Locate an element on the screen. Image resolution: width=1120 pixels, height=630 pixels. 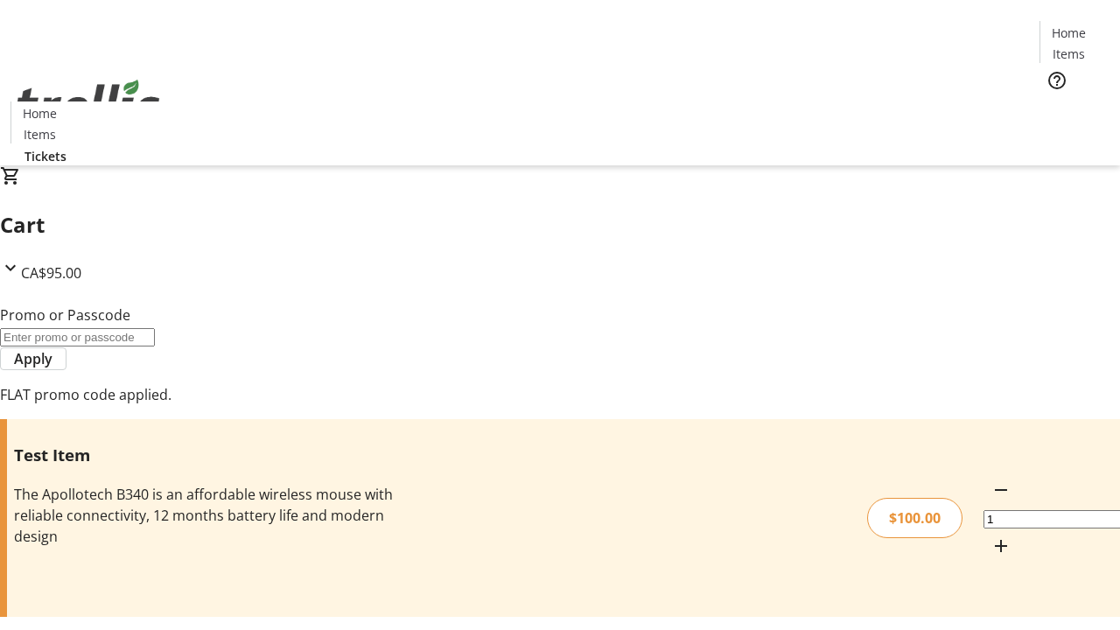
h3: Test Item is located at coordinates (205, 455).